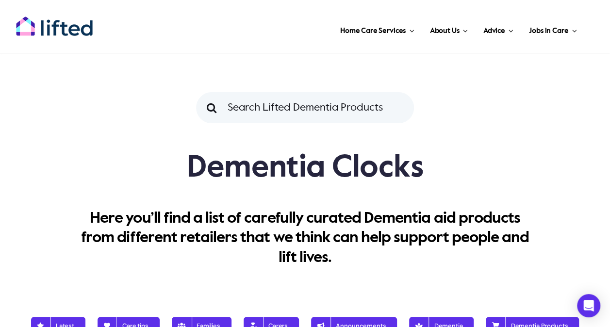 Image resolution: width=610 pixels, height=327 pixels. Describe the element at coordinates (212, 108) in the screenshot. I see `input: Search` at that location.